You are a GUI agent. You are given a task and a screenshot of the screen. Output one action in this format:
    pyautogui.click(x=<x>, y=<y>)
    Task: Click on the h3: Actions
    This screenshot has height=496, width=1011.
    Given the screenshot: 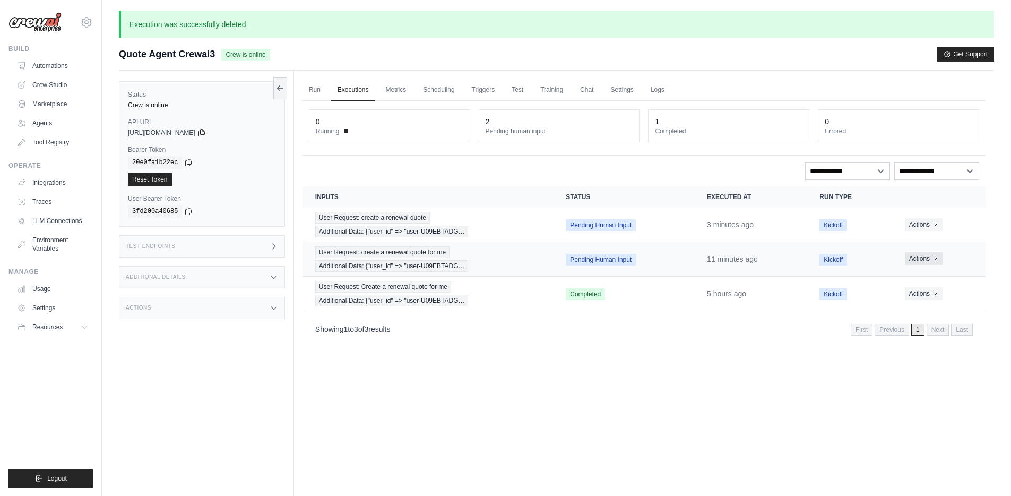 What is the action you would take?
    pyautogui.click(x=139, y=308)
    